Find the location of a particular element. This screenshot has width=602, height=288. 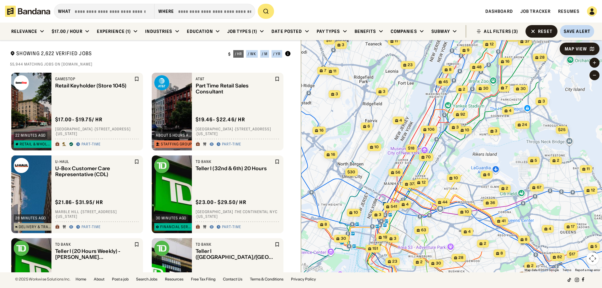

div: Teller I (32nd & 6th) 20 Hours is located at coordinates (235, 168).